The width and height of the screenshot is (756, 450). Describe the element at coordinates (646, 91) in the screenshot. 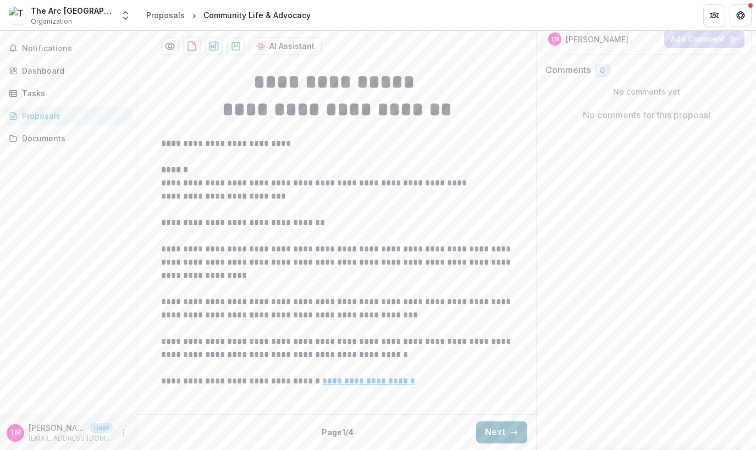

I see `p: No comments yet` at that location.